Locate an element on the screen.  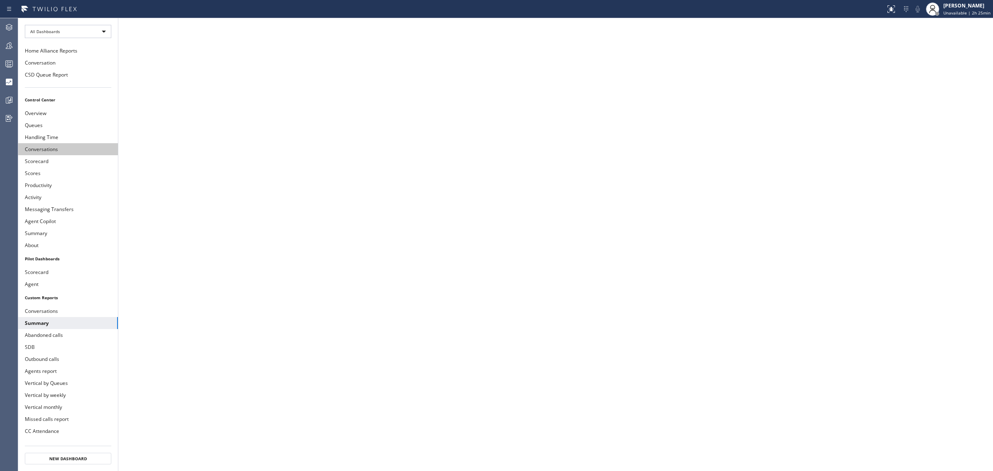
button: Productivity is located at coordinates (68, 185).